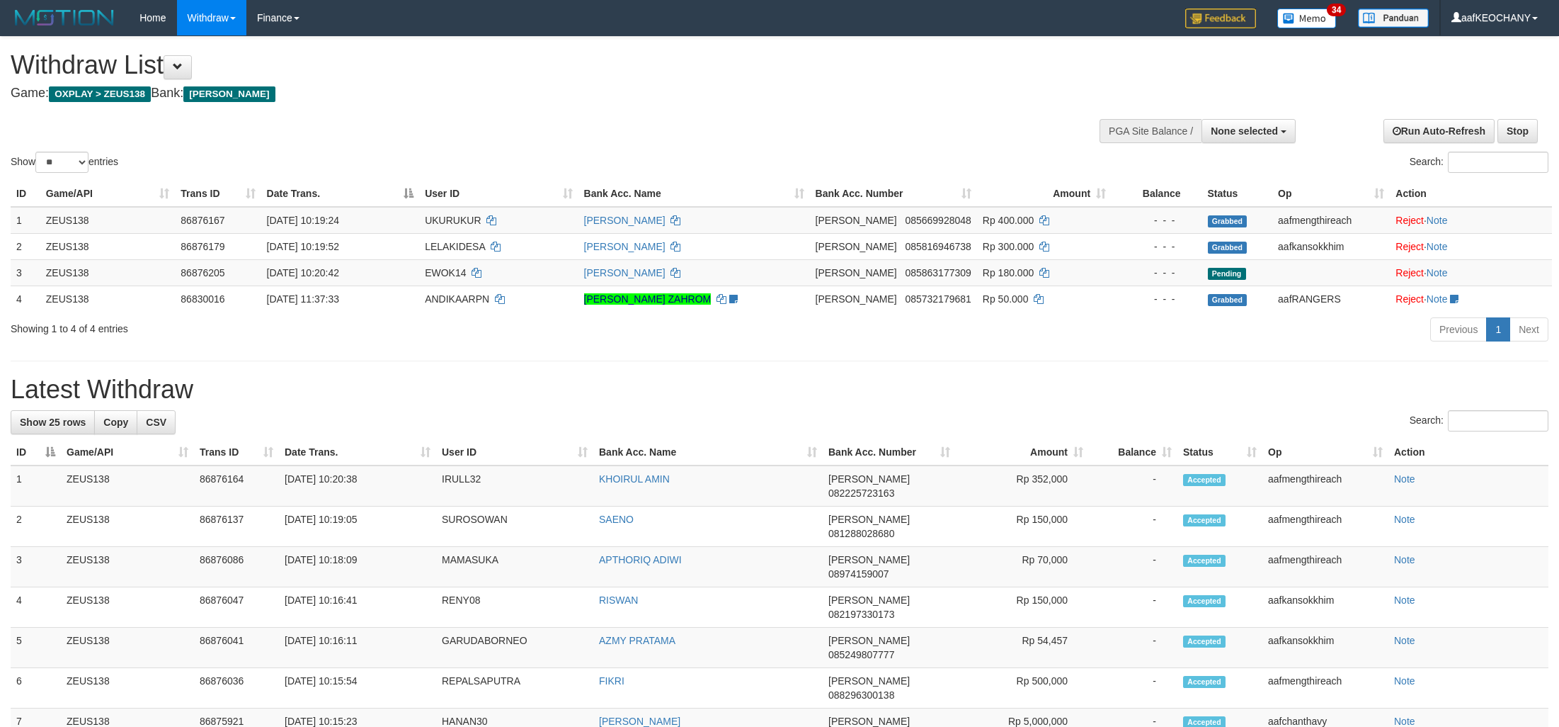 The width and height of the screenshot is (1559, 727). I want to click on td: Rp 352,000, so click(1023, 486).